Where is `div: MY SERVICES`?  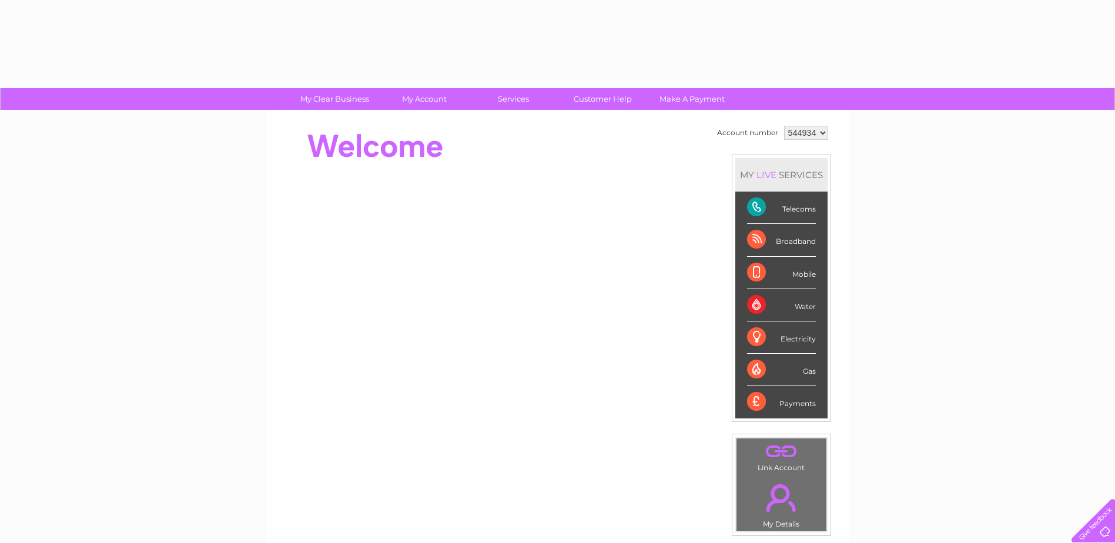 div: MY SERVICES is located at coordinates (781, 175).